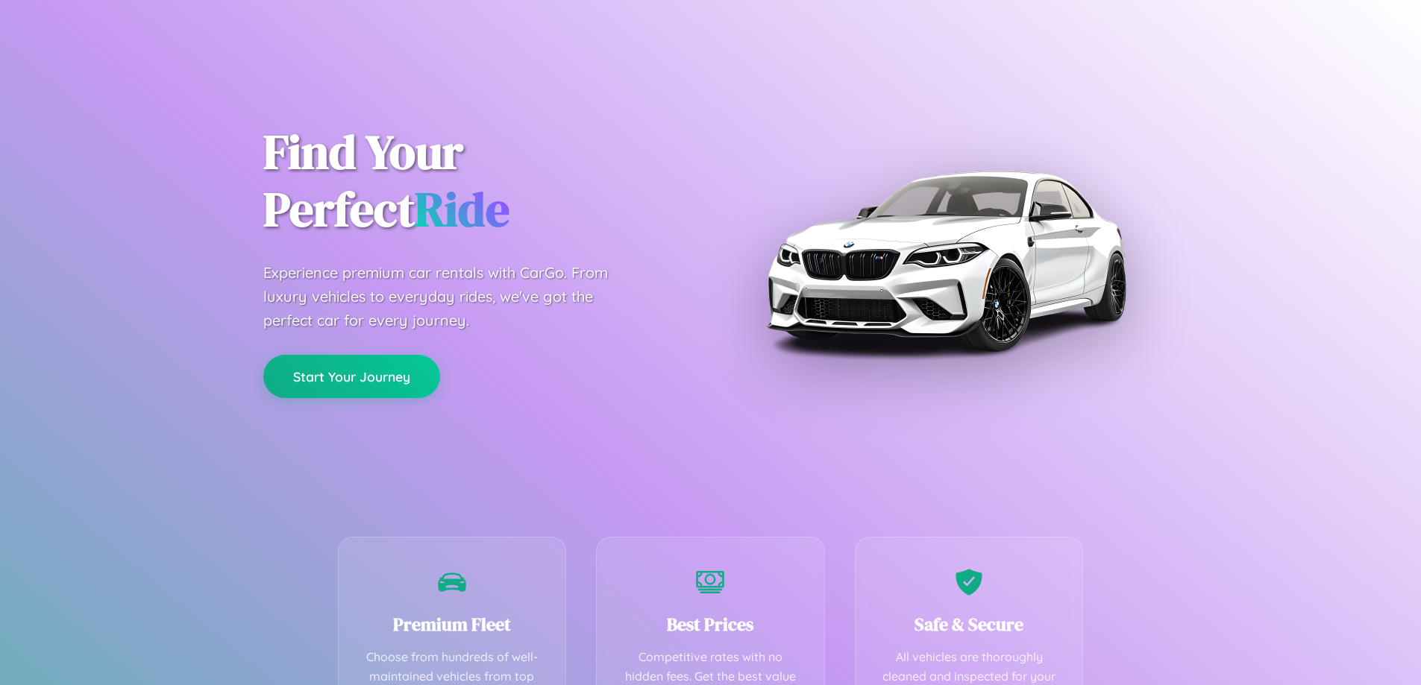 The width and height of the screenshot is (1421, 685). Describe the element at coordinates (969, 624) in the screenshot. I see `h3: Safe & Secure` at that location.